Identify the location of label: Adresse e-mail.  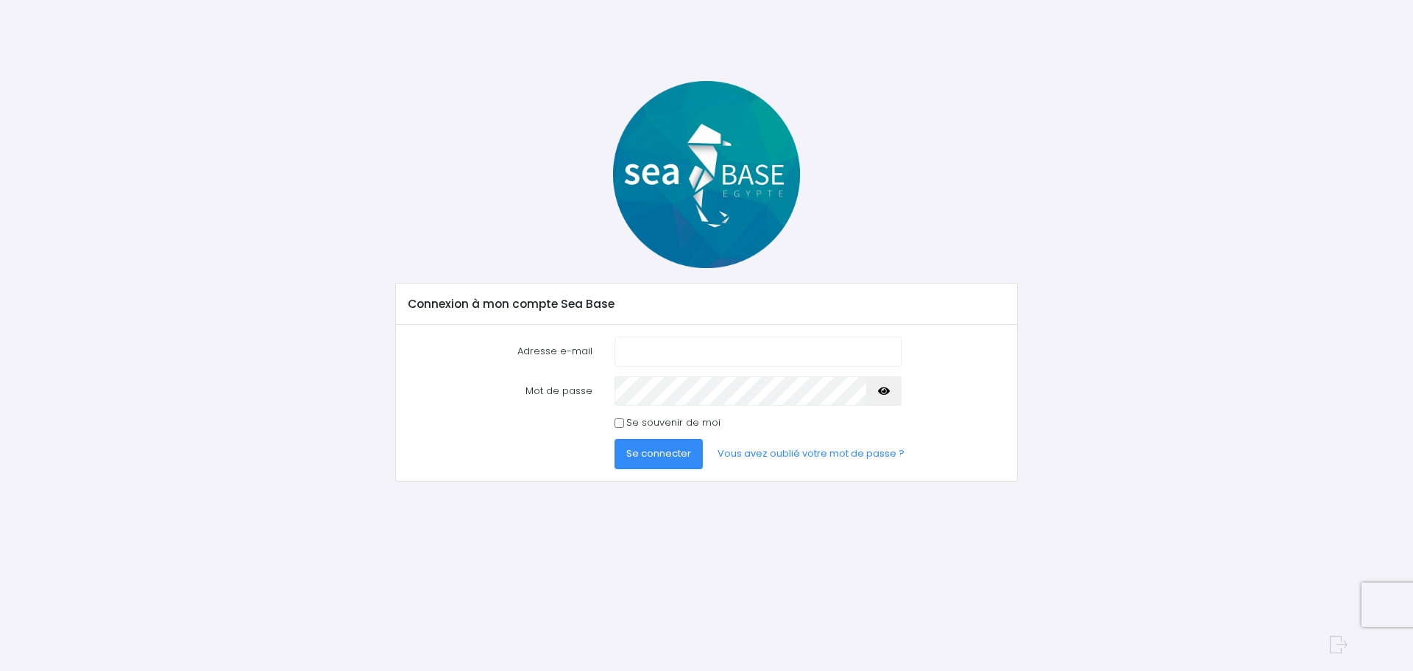
(501, 351).